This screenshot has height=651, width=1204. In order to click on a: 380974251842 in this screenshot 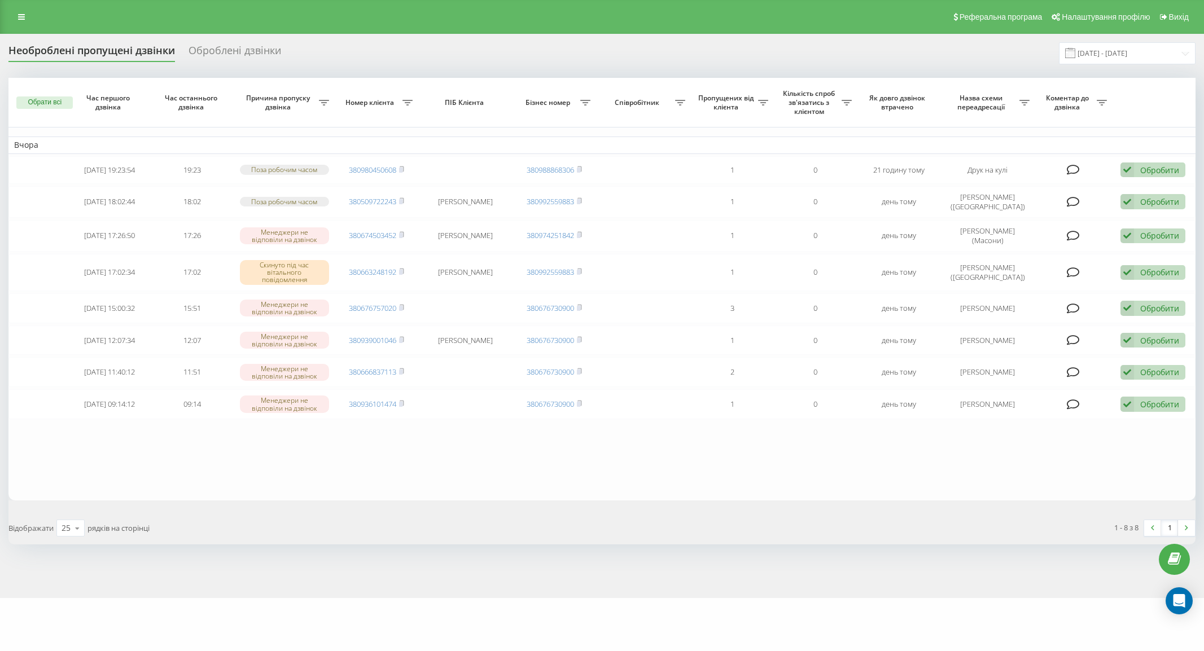, I will do `click(550, 235)`.